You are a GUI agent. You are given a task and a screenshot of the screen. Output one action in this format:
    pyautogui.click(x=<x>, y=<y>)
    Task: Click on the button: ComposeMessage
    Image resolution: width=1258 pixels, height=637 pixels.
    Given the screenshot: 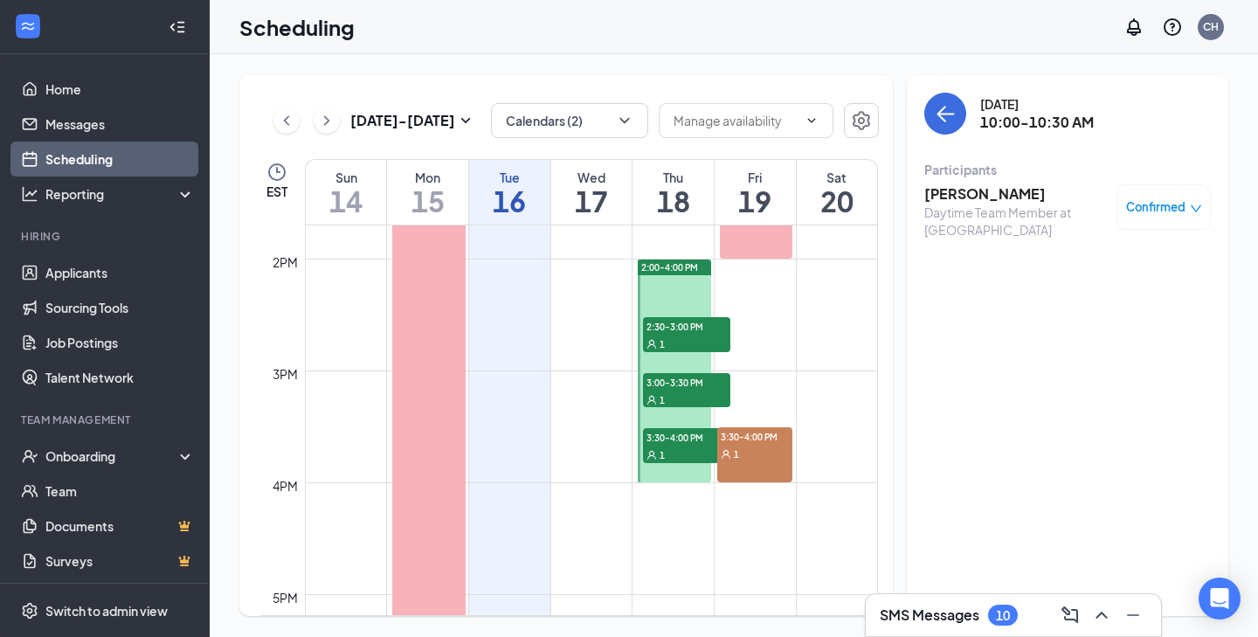 What is the action you would take?
    pyautogui.click(x=1070, y=615)
    